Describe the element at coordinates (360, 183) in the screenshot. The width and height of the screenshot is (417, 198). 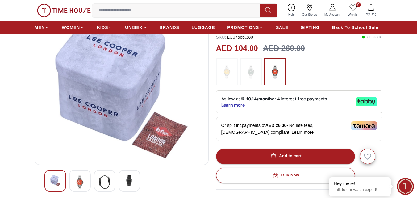
I see `div: Hey there!` at that location.